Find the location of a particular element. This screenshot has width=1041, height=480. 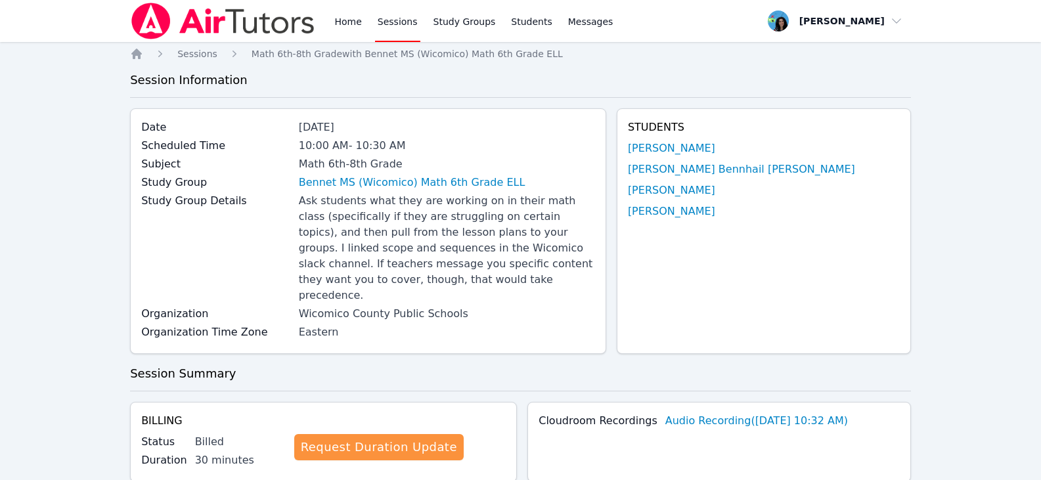

h4: Billing is located at coordinates (323, 421).